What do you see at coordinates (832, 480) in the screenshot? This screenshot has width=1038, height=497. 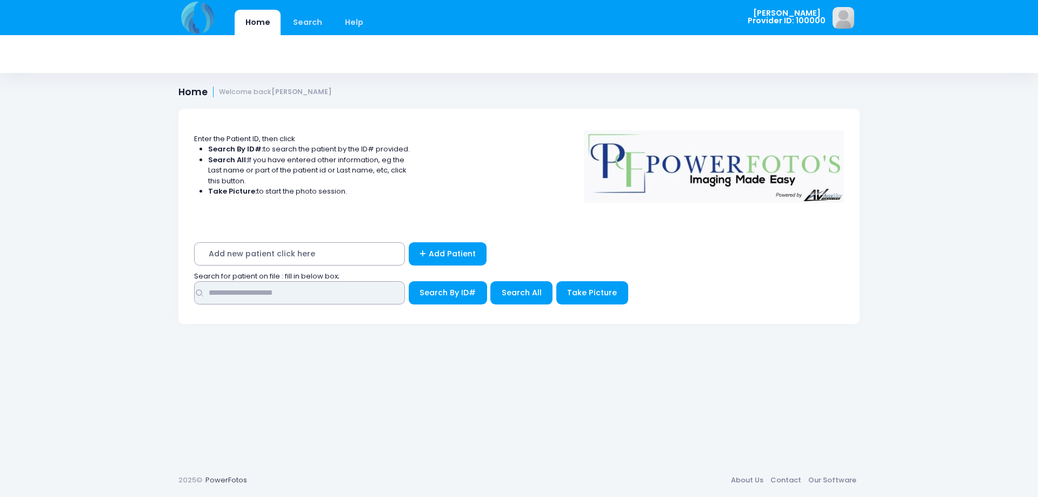 I see `a: Our Software` at bounding box center [832, 480].